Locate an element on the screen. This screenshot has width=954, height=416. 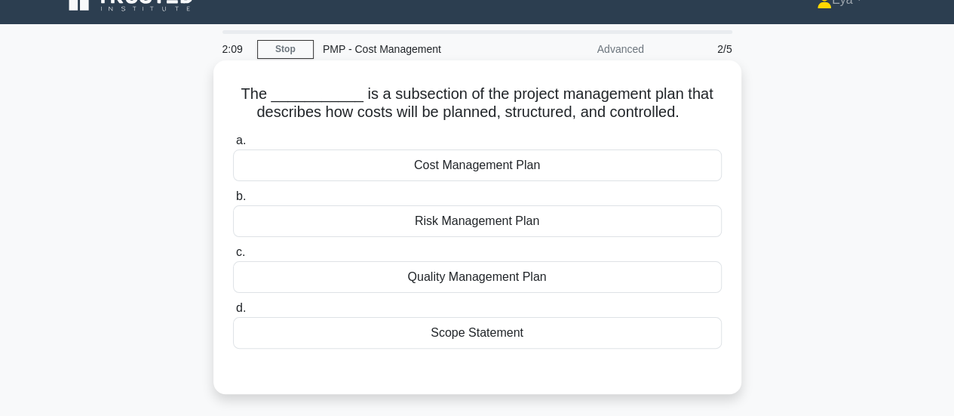
a: Stop is located at coordinates (285, 49).